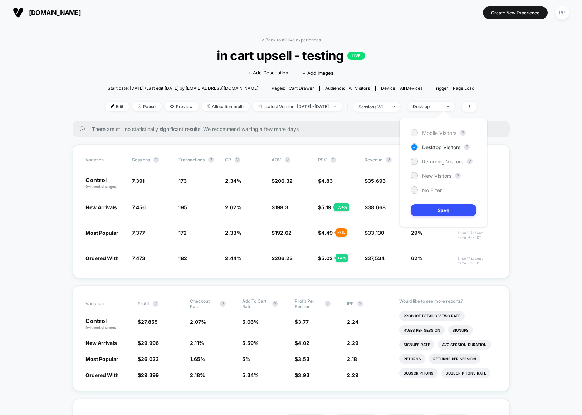 This screenshot has width=582, height=415. I want to click on p: Control, so click(108, 324).